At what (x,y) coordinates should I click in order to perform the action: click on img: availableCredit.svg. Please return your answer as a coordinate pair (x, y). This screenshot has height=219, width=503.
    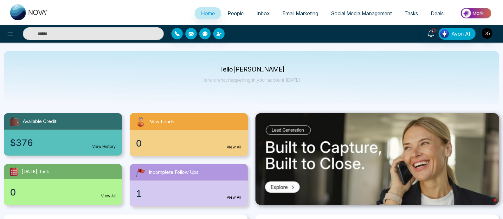
    Looking at the image, I should click on (15, 121).